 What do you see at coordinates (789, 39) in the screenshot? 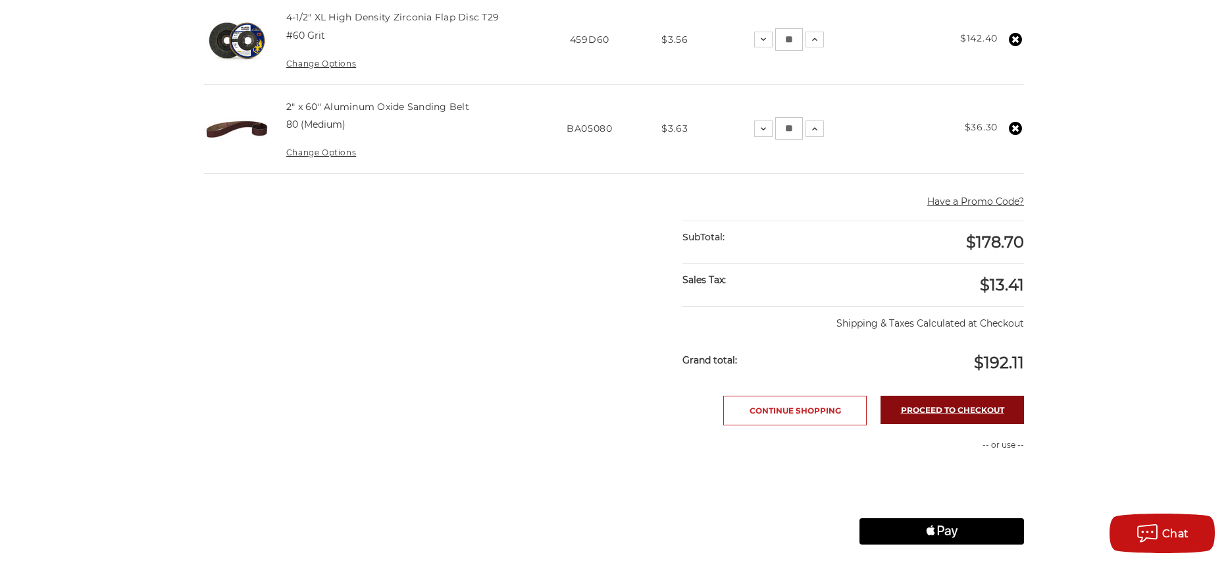
I see `input: 4-1/2" XL High Density Zirconia Flap Disc T29 Quantity:` at bounding box center [789, 39].